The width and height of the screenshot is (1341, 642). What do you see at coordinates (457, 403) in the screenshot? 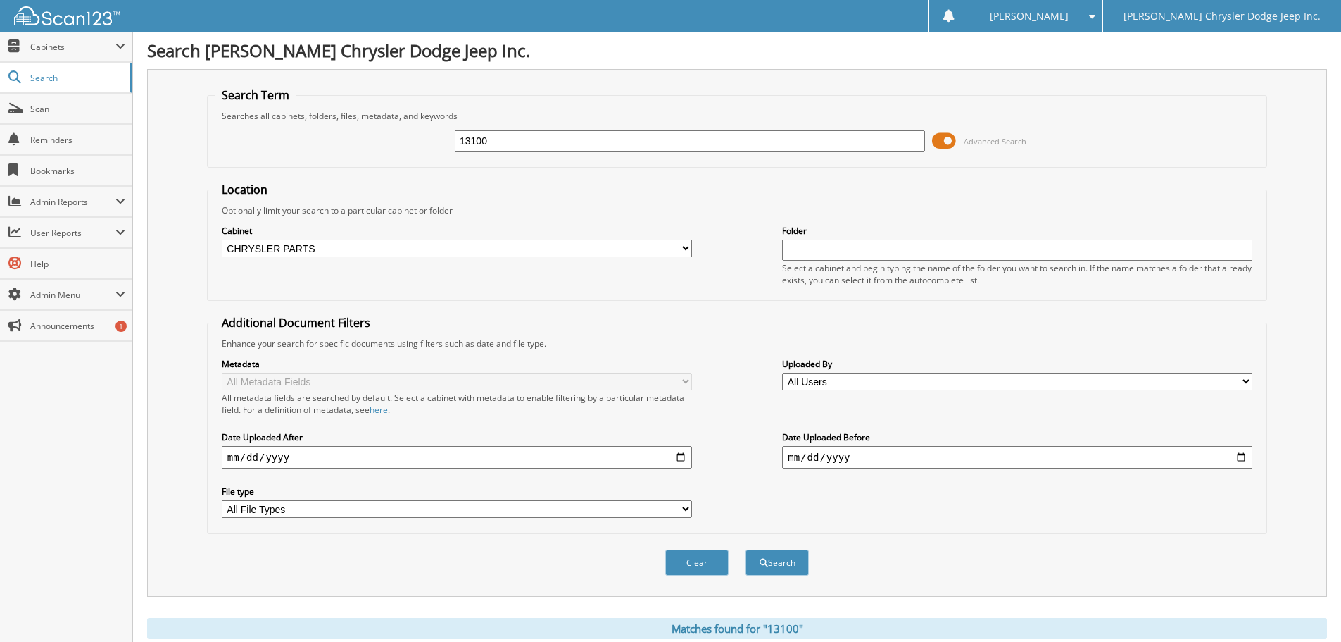
I see `div: All metadata fields are searched by default. Select a cabinet with metadata to enable filtering b...` at bounding box center [457, 403].